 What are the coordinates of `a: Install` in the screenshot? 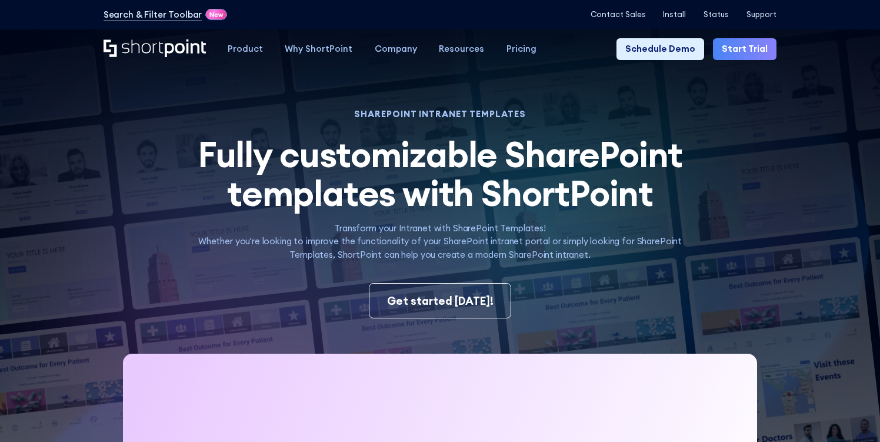 It's located at (674, 14).